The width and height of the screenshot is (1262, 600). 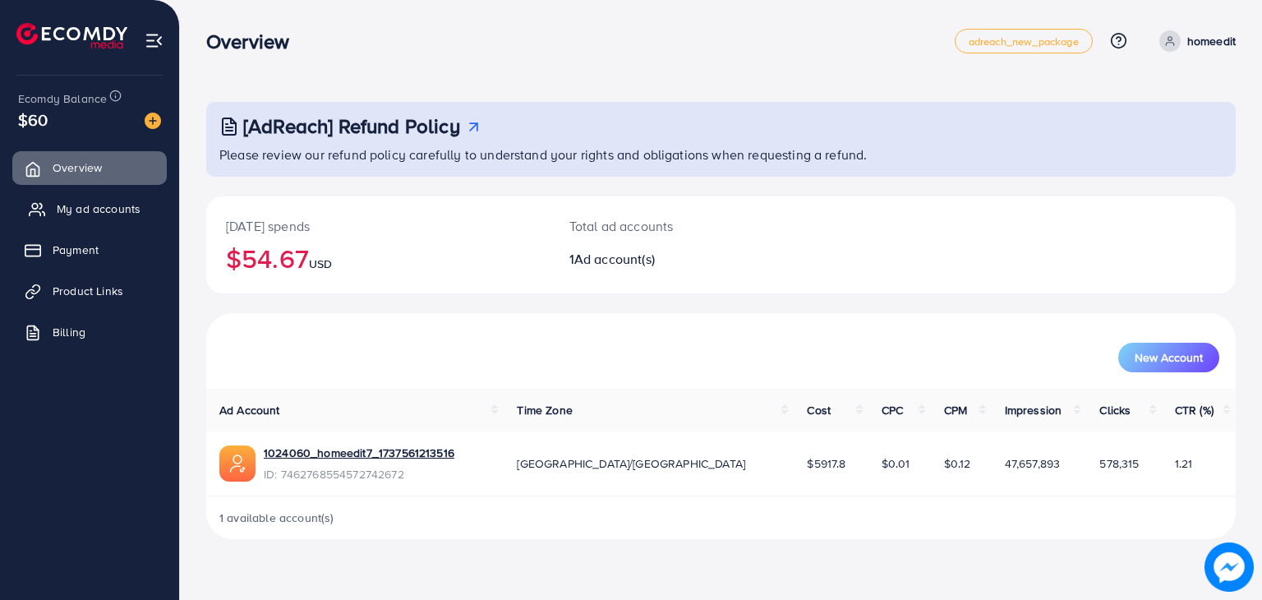 What do you see at coordinates (378, 258) in the screenshot?
I see `h2: $54.67` at bounding box center [378, 258].